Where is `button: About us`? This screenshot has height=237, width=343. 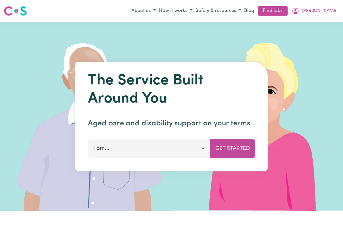
button: About us is located at coordinates (144, 11).